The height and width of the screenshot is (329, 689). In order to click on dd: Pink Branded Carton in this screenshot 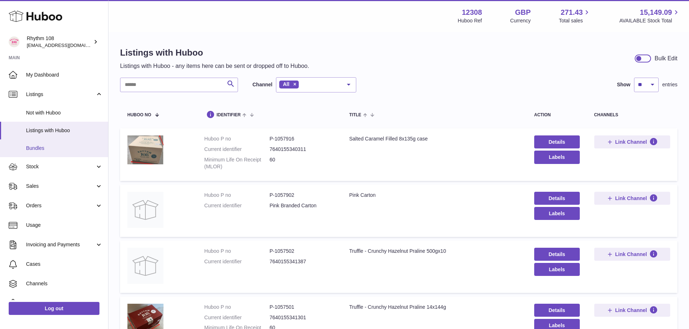, I will do `click(302, 206)`.